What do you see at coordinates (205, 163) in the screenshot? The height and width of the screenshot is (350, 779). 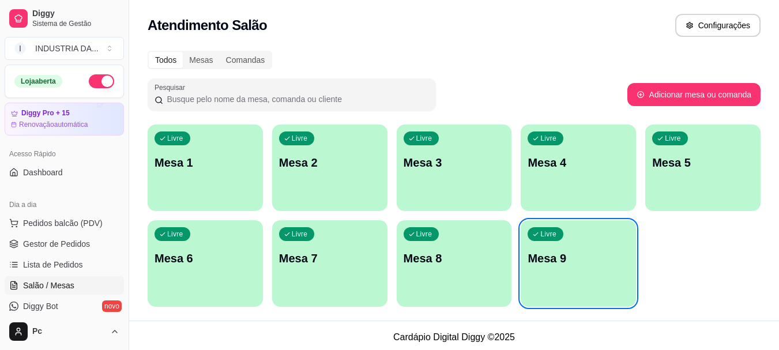 I see `p: Mesa 1` at bounding box center [205, 163].